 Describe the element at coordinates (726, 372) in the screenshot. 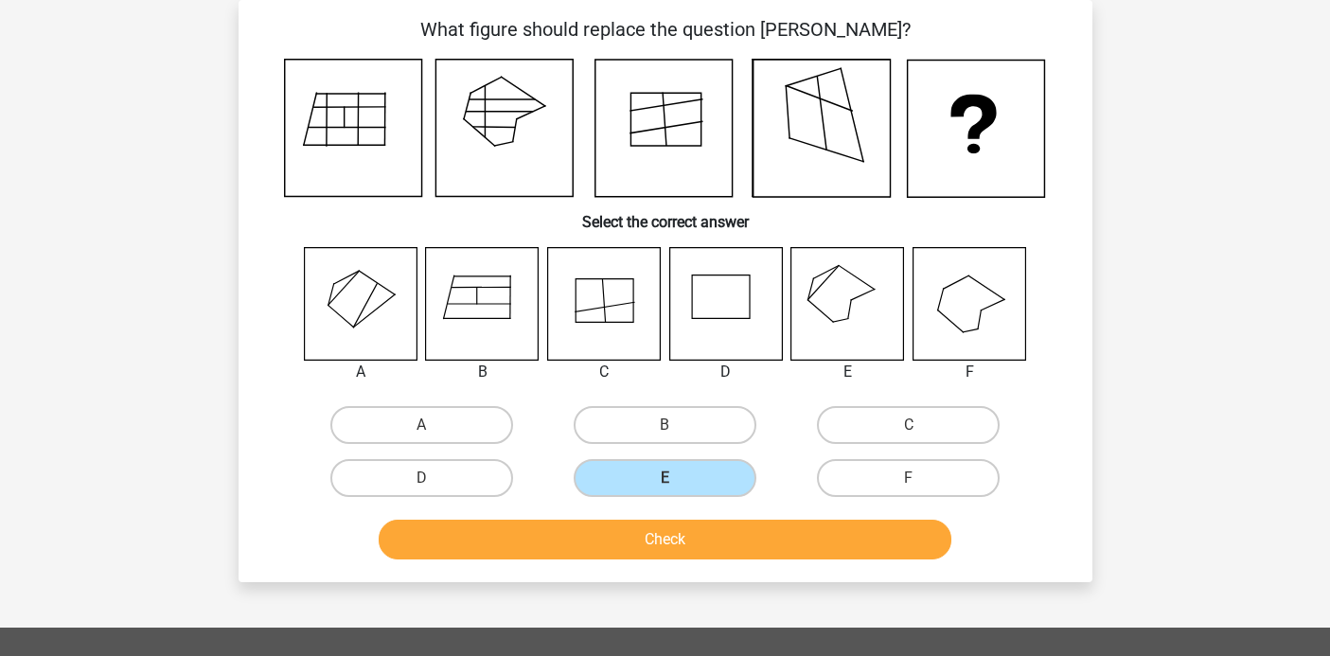

I see `div: D` at that location.